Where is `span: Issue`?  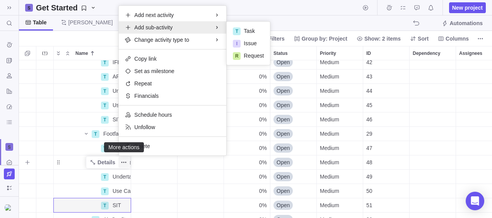
span: Issue is located at coordinates (250, 43).